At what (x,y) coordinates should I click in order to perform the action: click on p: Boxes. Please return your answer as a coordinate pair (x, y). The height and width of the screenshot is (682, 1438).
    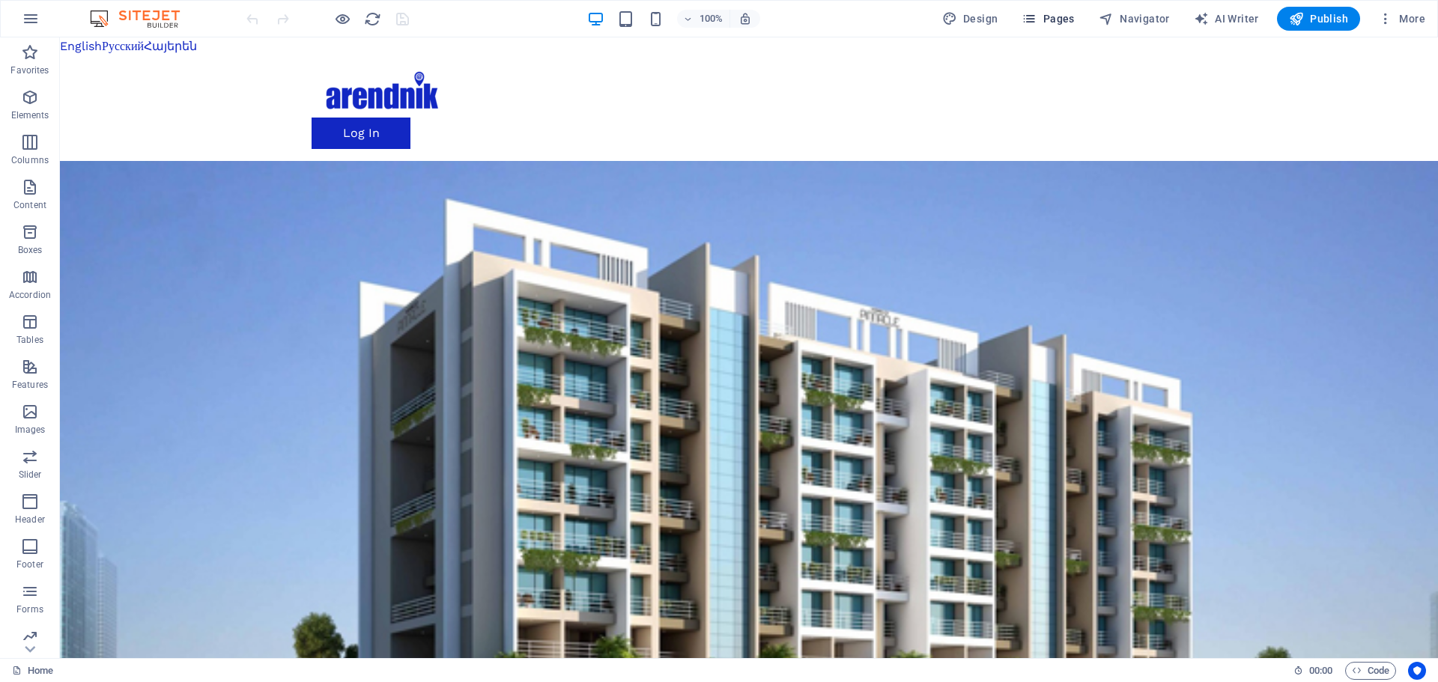
    Looking at the image, I should click on (30, 250).